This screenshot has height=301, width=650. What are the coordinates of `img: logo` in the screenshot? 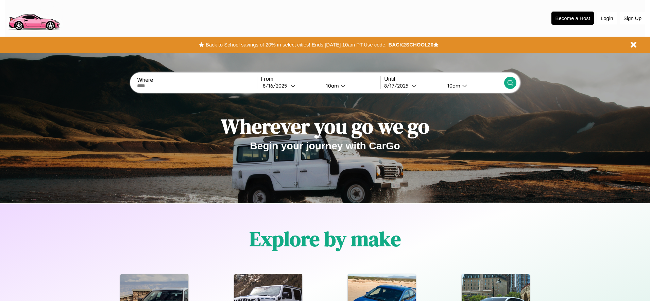 It's located at (34, 18).